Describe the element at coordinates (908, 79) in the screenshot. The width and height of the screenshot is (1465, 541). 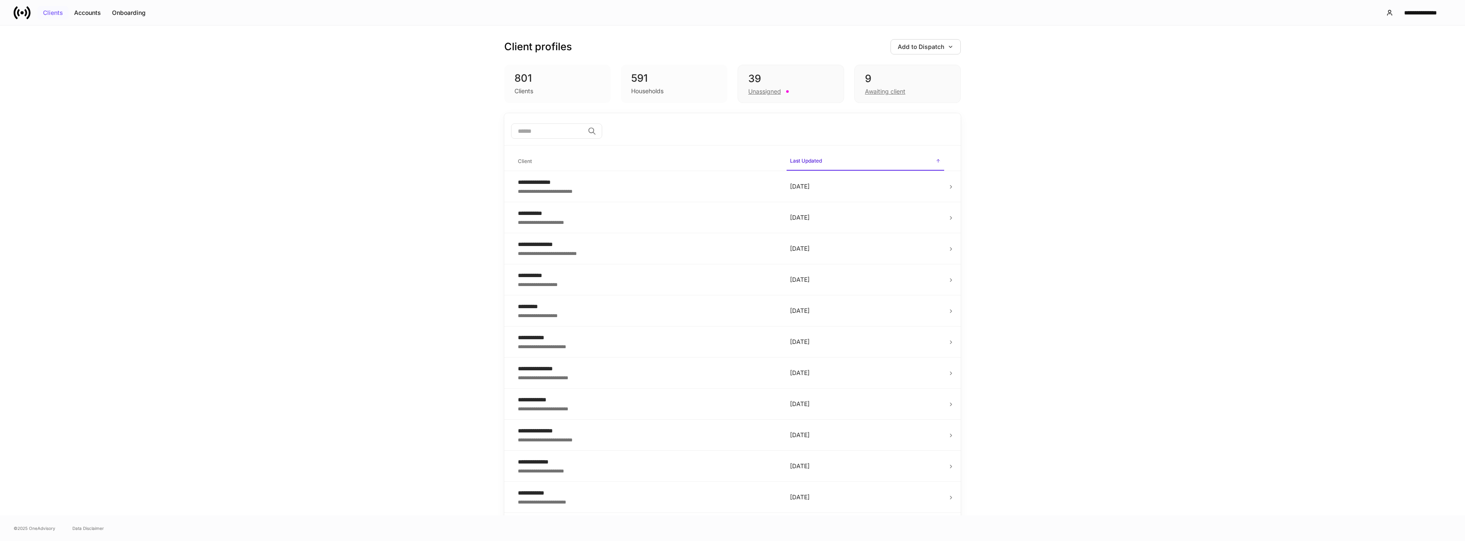
I see `div: 9` at that location.